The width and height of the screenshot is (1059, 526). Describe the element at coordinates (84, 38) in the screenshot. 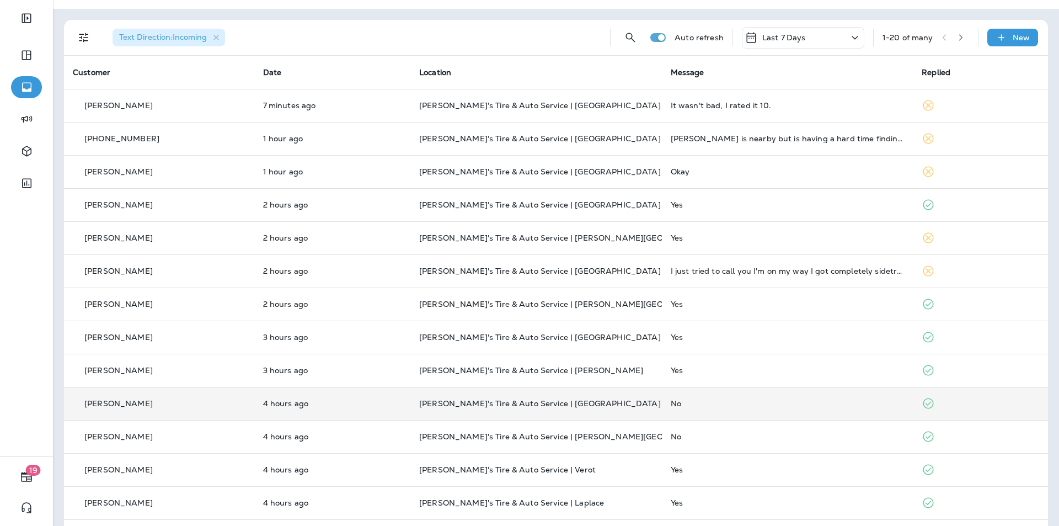

I see `button: Filters` at that location.